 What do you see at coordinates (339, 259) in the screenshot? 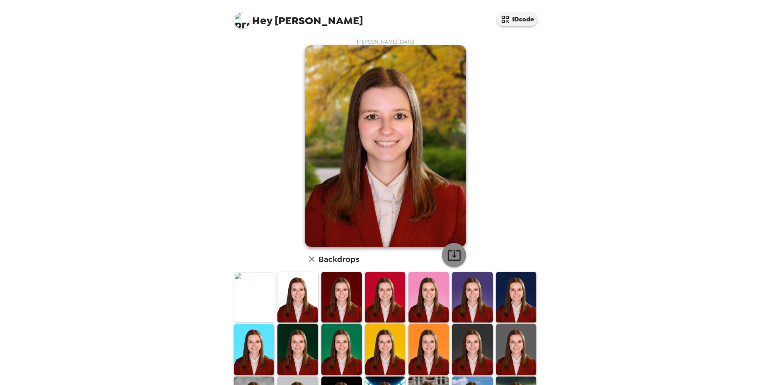
I see `h6: Backdrops` at bounding box center [339, 259].